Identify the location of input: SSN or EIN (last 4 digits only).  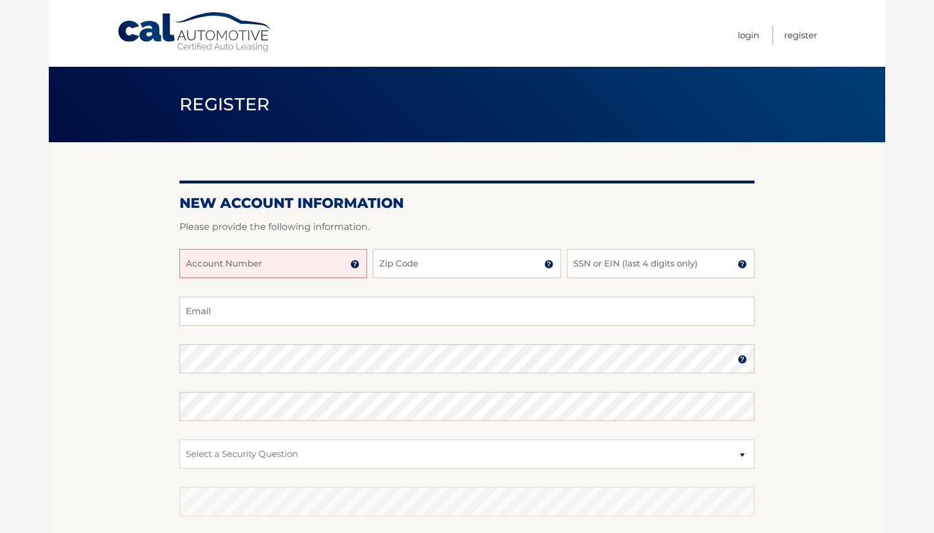
(660, 264).